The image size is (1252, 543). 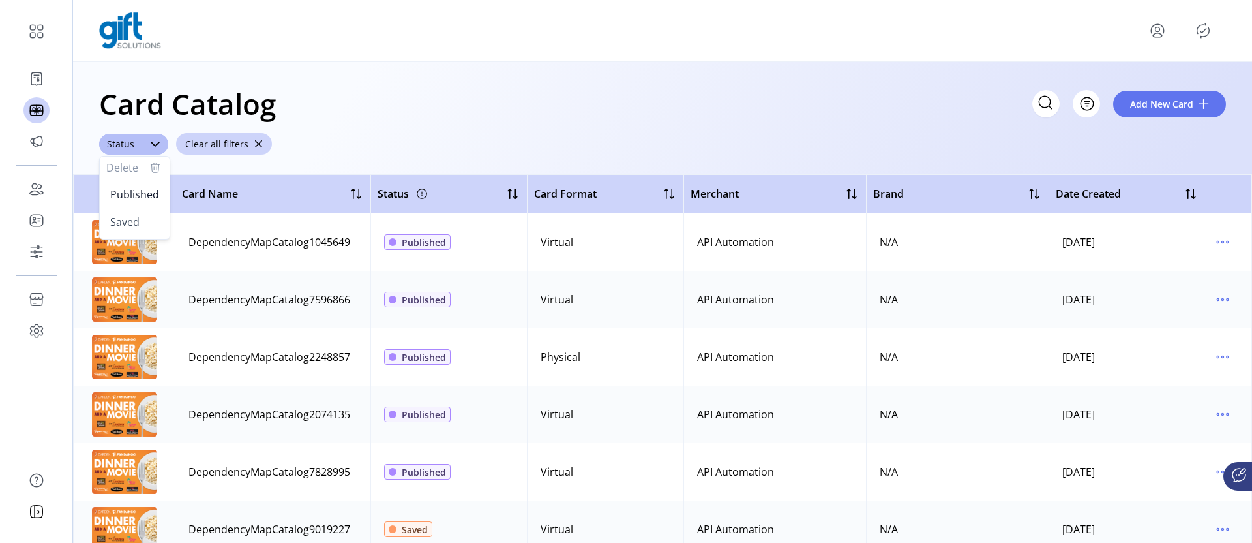 What do you see at coordinates (1046, 104) in the screenshot?
I see `input: Search` at bounding box center [1046, 104].